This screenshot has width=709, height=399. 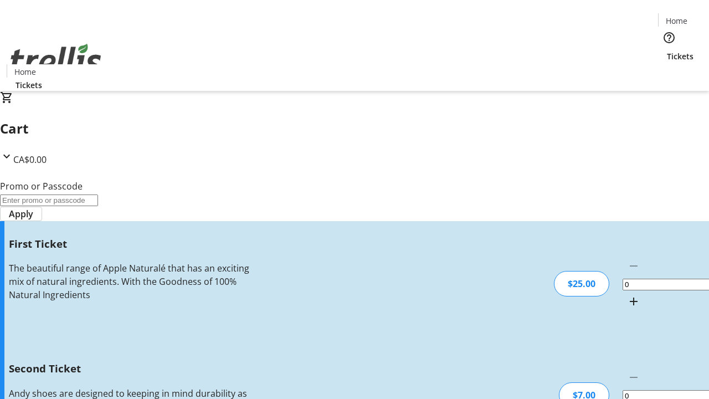 I want to click on div: $25.00, so click(x=582, y=284).